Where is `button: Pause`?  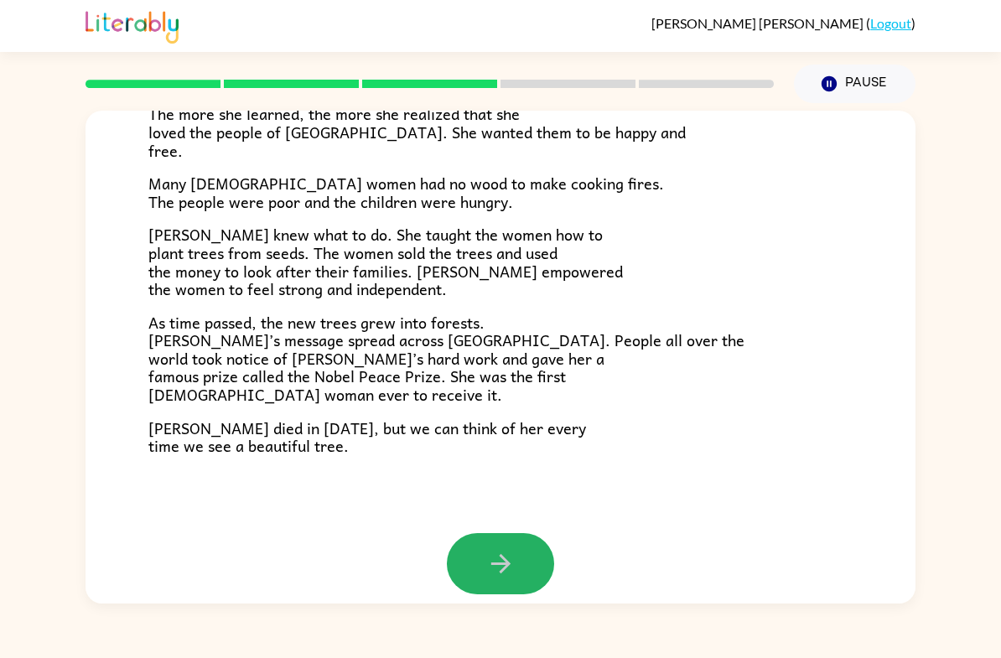 button: Pause is located at coordinates (854, 84).